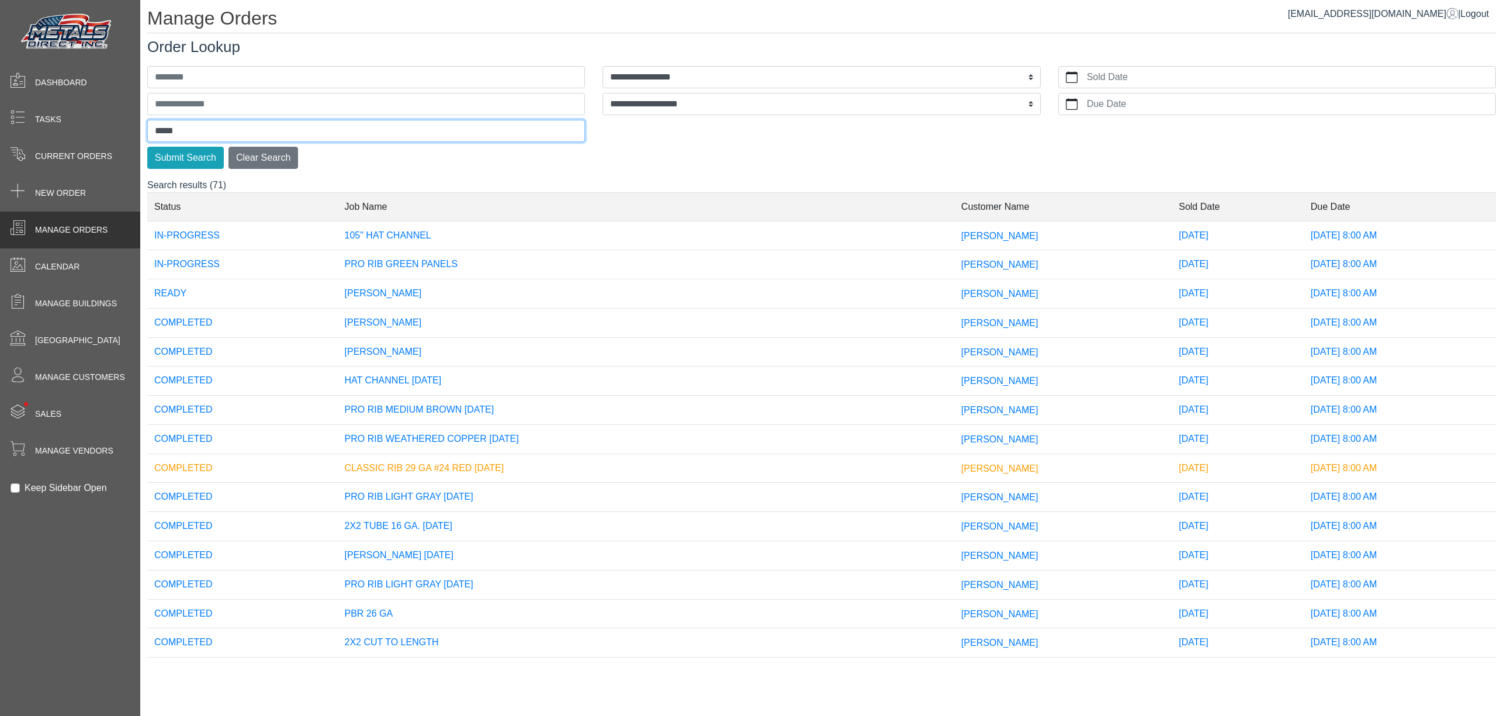 The height and width of the screenshot is (716, 1496). I want to click on div: Search results (71), so click(822, 419).